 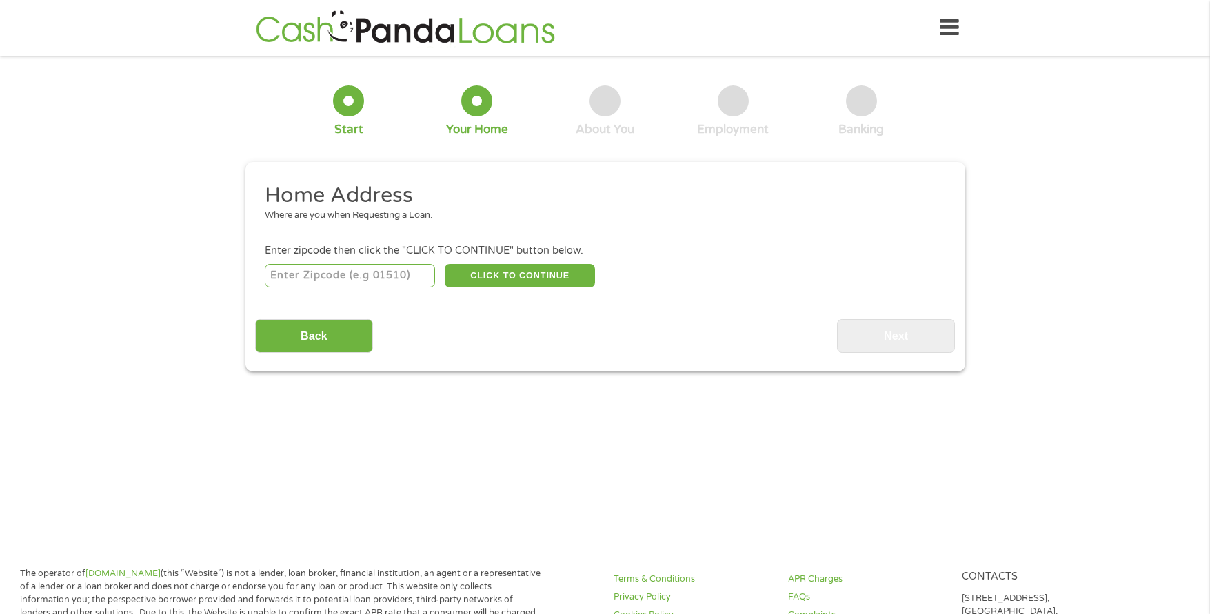 I want to click on div: Where are you when Requesting a Loan., so click(x=600, y=216).